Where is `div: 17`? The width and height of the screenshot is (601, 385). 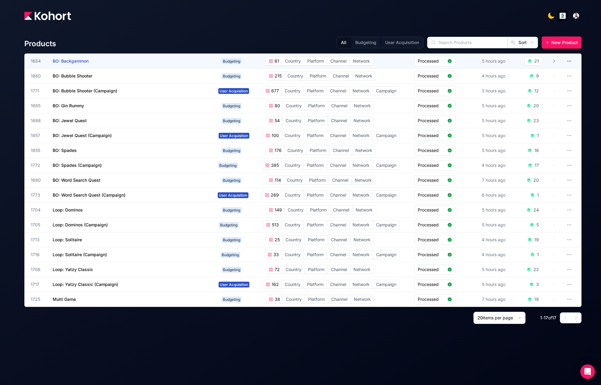
div: 17 is located at coordinates (536, 165).